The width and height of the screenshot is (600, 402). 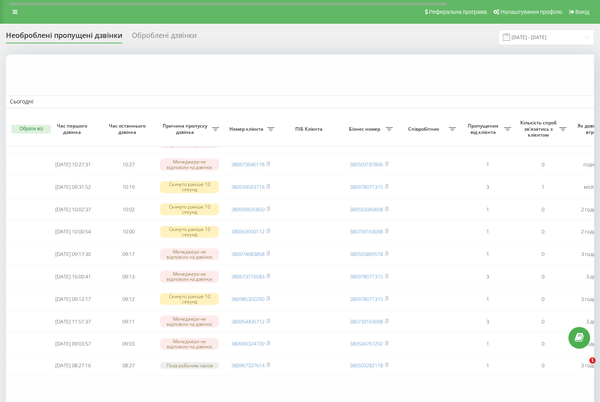 I want to click on td: 09:17, so click(x=128, y=254).